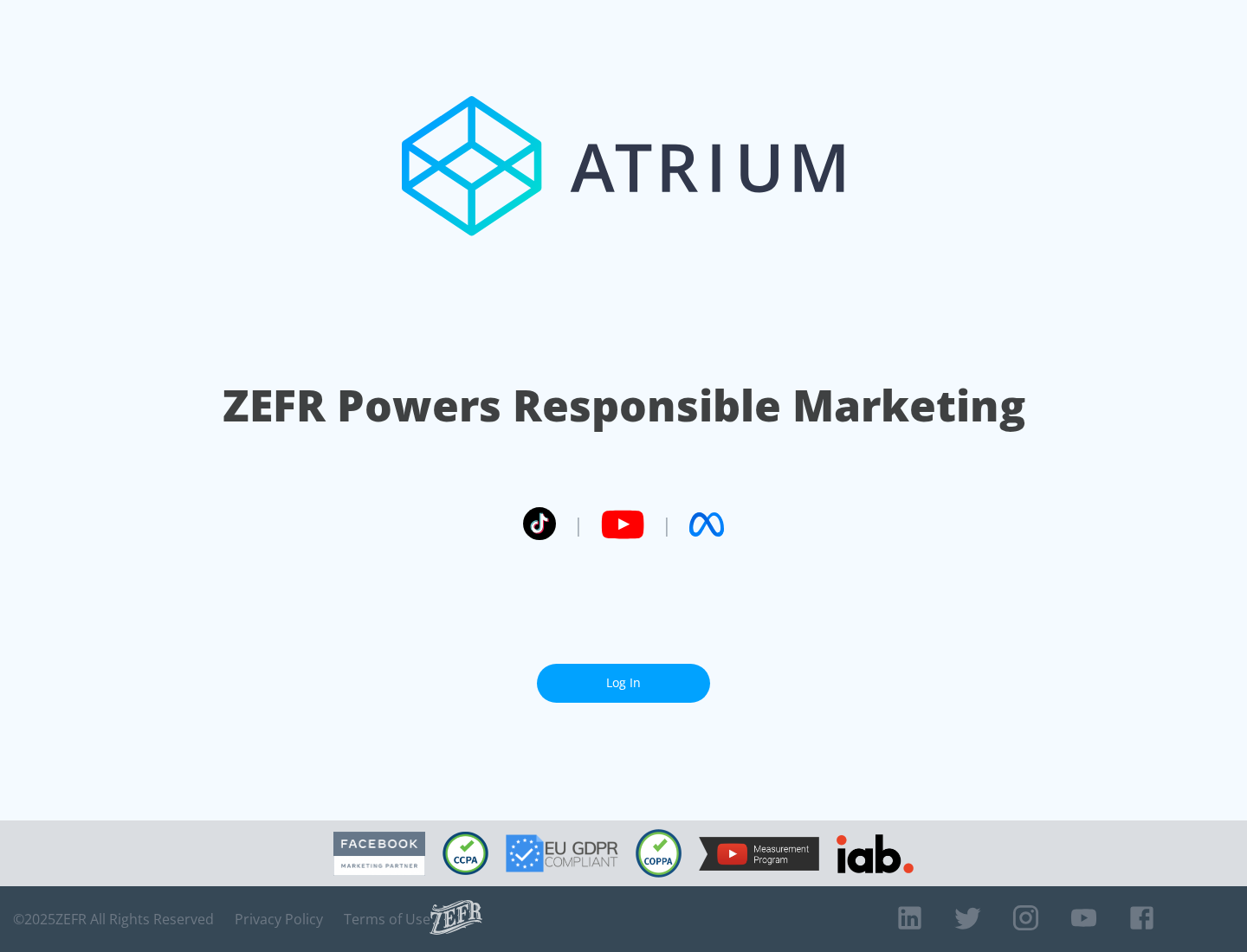 The width and height of the screenshot is (1247, 952). I want to click on img: CCPA Compliant, so click(465, 854).